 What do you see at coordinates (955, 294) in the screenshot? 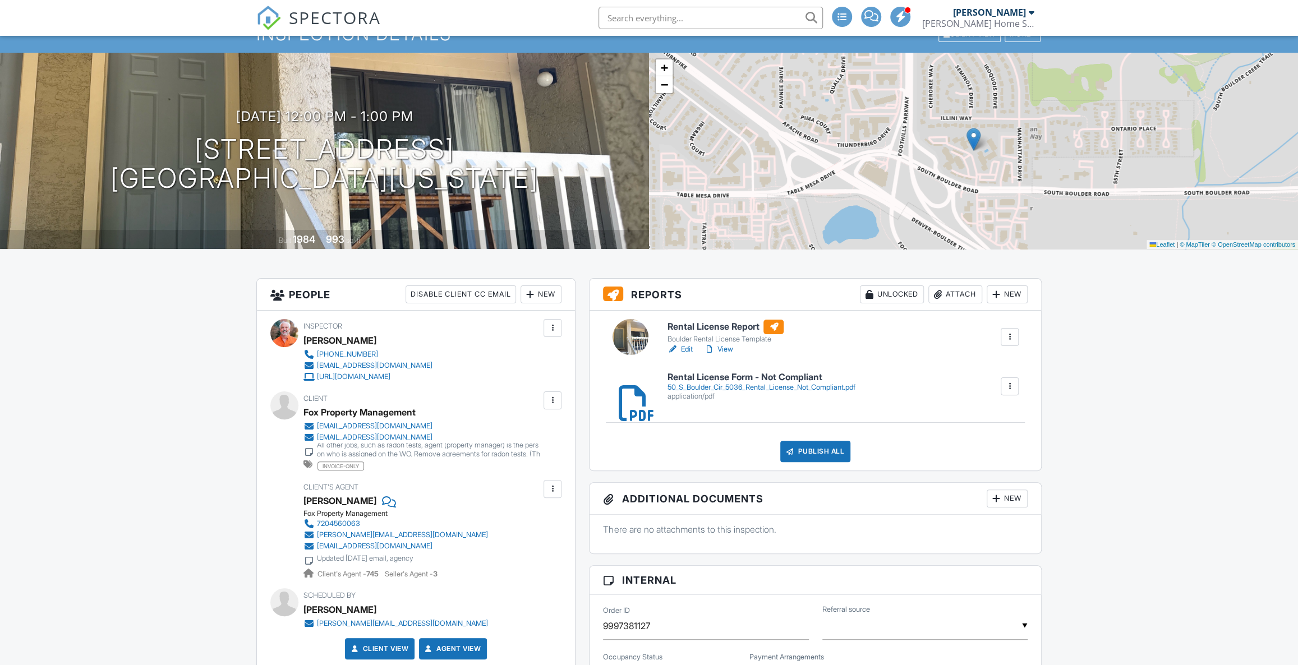
I see `div: Attach` at bounding box center [955, 294].